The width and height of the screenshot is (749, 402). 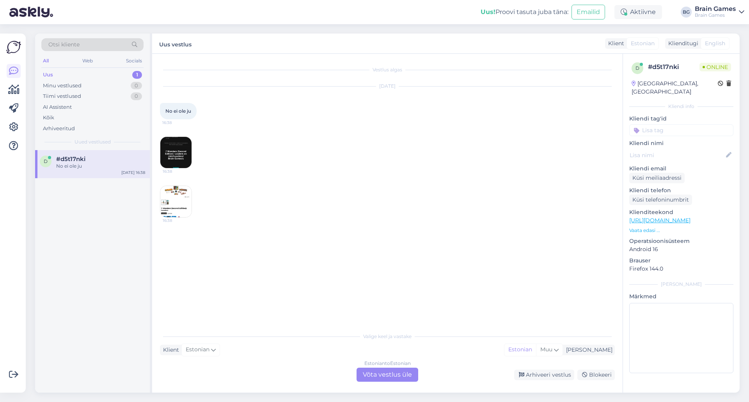 What do you see at coordinates (137, 75) in the screenshot?
I see `div: 1` at bounding box center [137, 75].